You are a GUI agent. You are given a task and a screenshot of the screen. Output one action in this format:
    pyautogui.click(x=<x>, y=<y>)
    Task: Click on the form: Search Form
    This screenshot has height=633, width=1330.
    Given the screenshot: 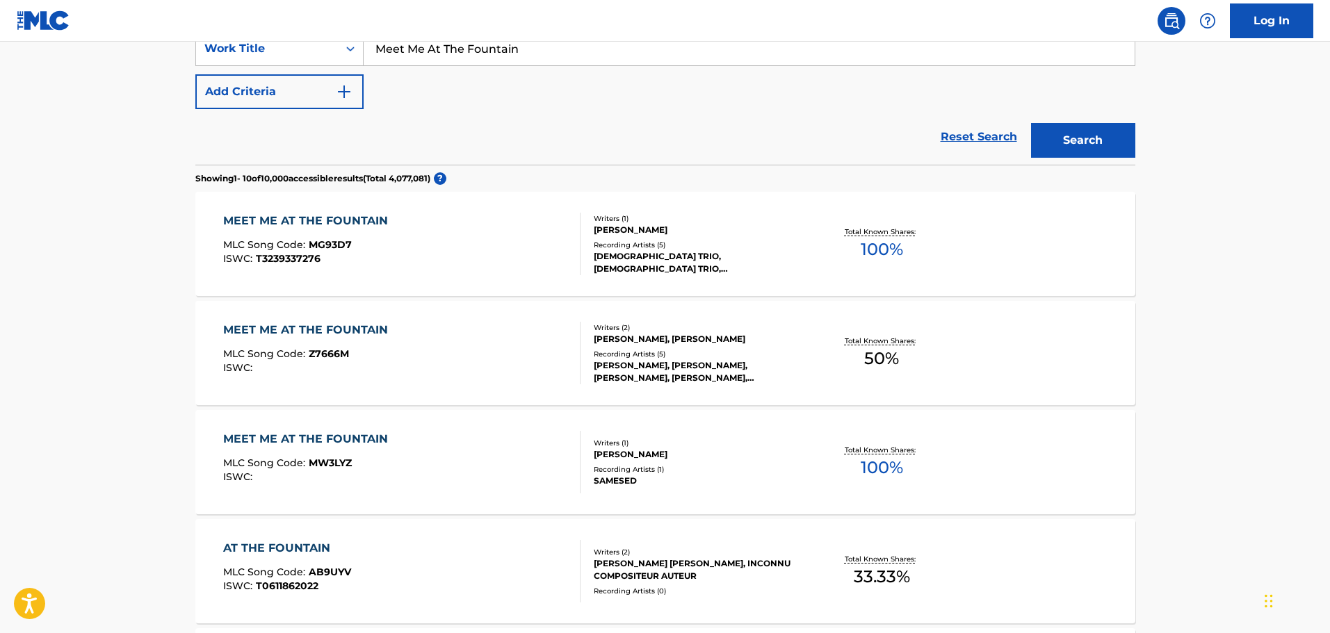 What is the action you would take?
    pyautogui.click(x=665, y=98)
    